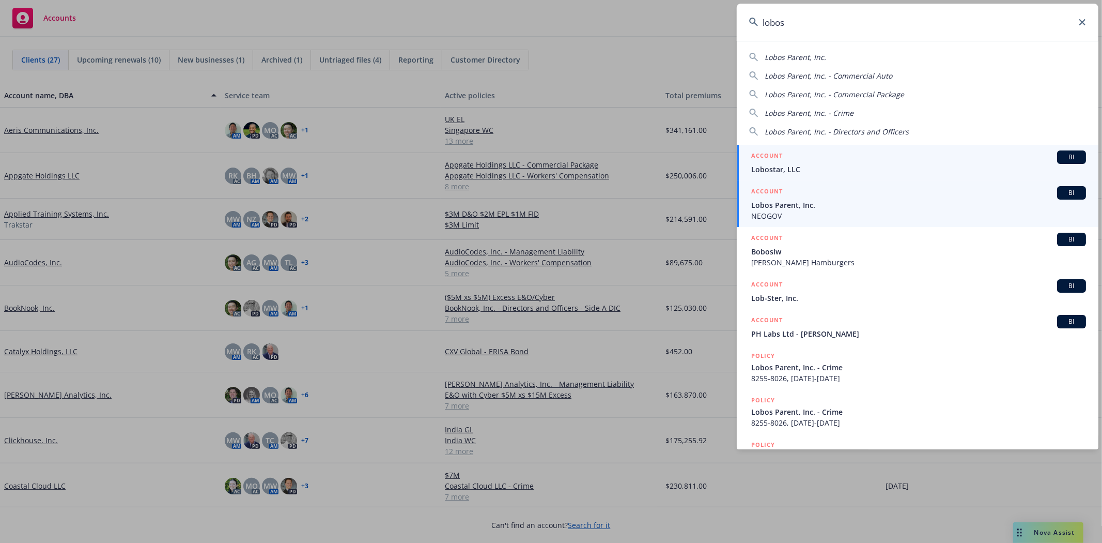 The width and height of the screenshot is (1102, 543). I want to click on a: POLICY, so click(918, 456).